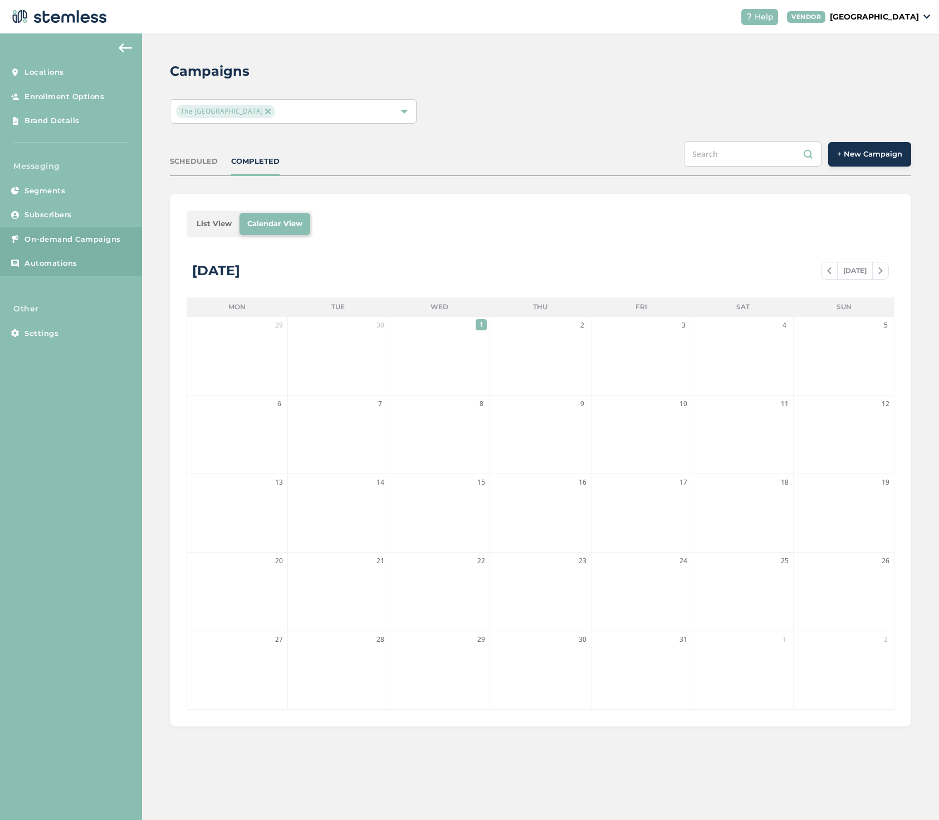 The height and width of the screenshot is (820, 939). Describe the element at coordinates (749, 17) in the screenshot. I see `img: icon-help-white-03924b79.svg` at that location.